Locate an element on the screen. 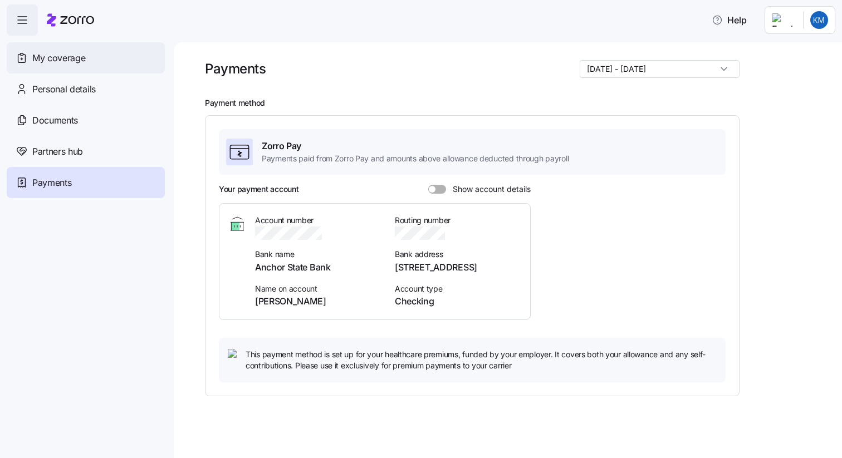 The image size is (842, 458). span: This payment method is set up for your healthcare premiums, funded by your employer. It covers bo... is located at coordinates (481, 360).